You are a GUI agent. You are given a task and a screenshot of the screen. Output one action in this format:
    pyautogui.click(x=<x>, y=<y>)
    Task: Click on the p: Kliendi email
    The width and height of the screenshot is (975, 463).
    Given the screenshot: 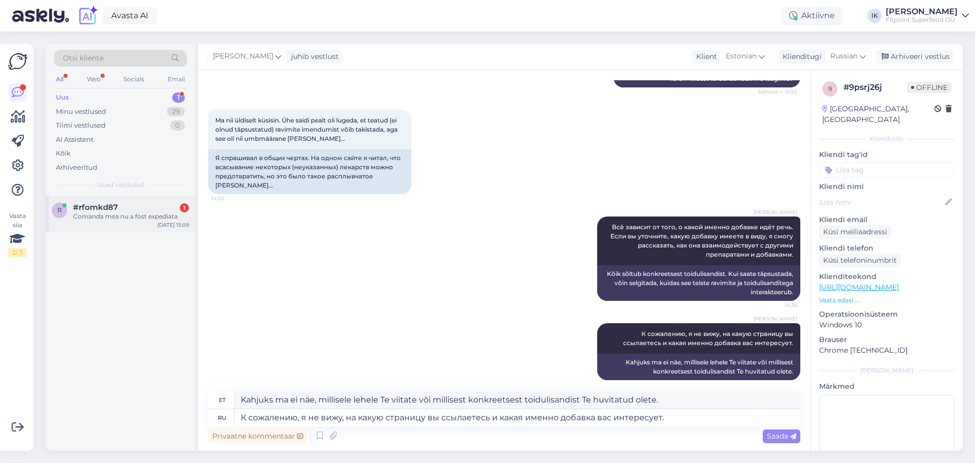 What is the action you would take?
    pyautogui.click(x=887, y=219)
    